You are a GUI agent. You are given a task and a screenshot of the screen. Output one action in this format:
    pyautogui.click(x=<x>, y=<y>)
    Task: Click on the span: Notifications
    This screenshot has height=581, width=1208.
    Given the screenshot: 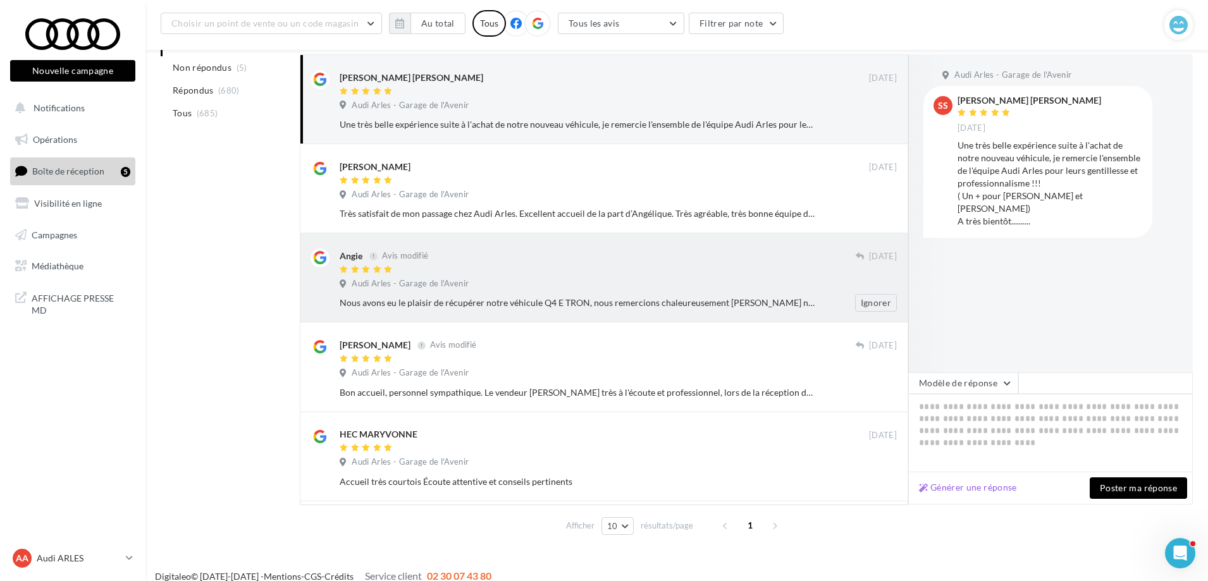 What is the action you would take?
    pyautogui.click(x=59, y=108)
    